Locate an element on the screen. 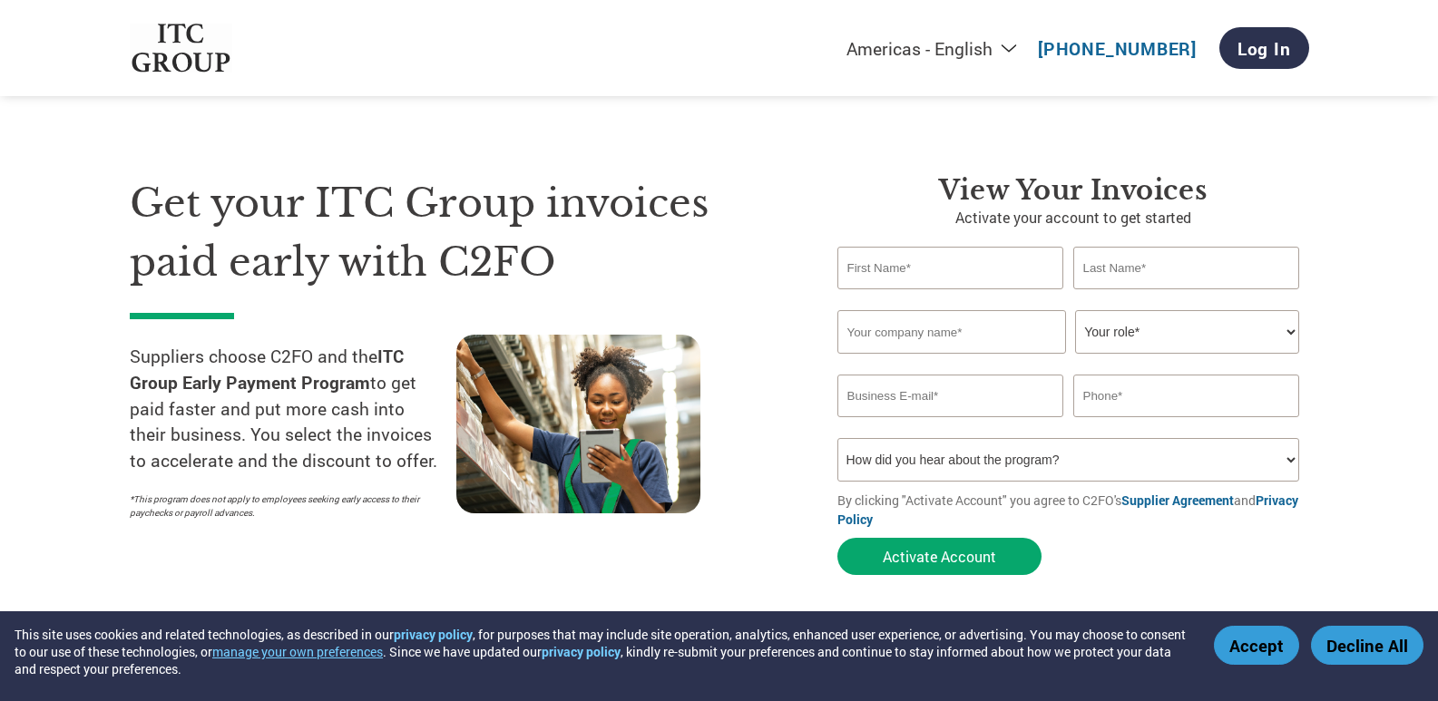  button: Activate Account is located at coordinates (939, 556).